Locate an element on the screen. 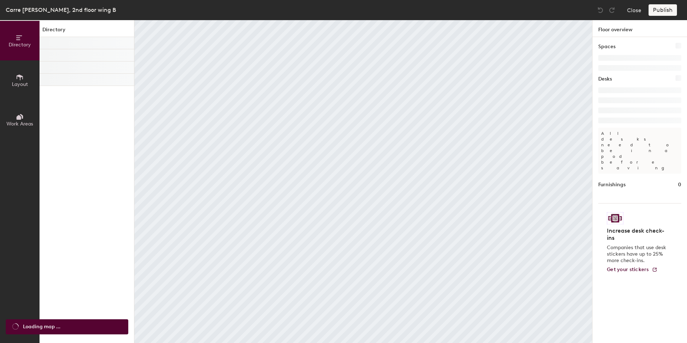 Image resolution: width=687 pixels, height=343 pixels. span: Layout is located at coordinates (20, 84).